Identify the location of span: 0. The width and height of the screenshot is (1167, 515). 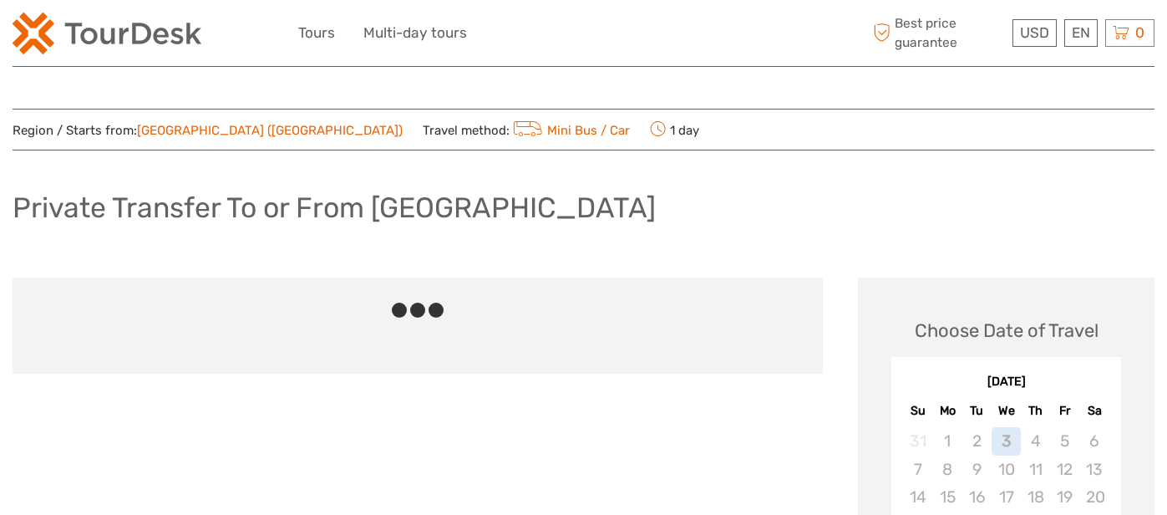
(1139, 33).